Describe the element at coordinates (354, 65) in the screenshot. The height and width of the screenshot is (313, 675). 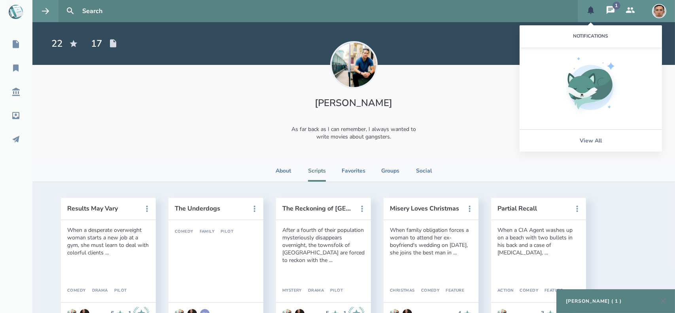
I see `img: user_1673573717-crop.jpg` at that location.